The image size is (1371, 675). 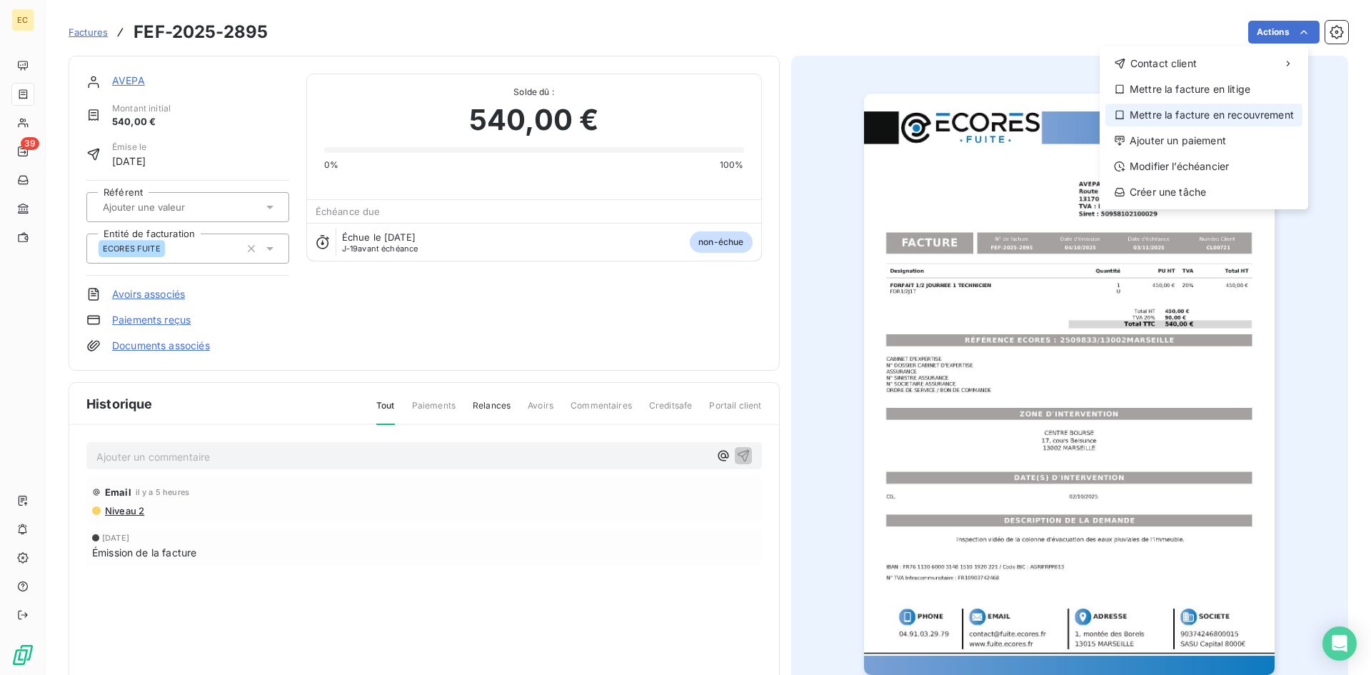 What do you see at coordinates (1204, 166) in the screenshot?
I see `div: Modifier l’échéancier` at bounding box center [1204, 166].